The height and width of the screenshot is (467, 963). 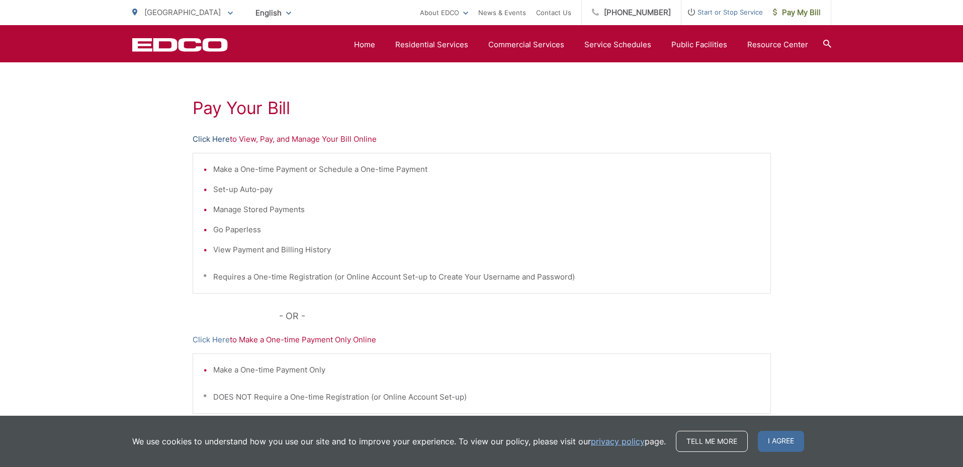 I want to click on a: Contact Us, so click(x=554, y=13).